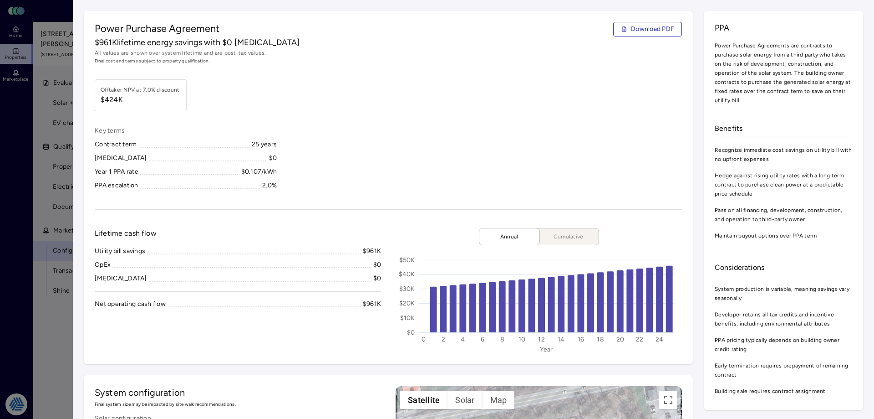 This screenshot has width=874, height=419. I want to click on div: Year 1 PPA rate, so click(117, 172).